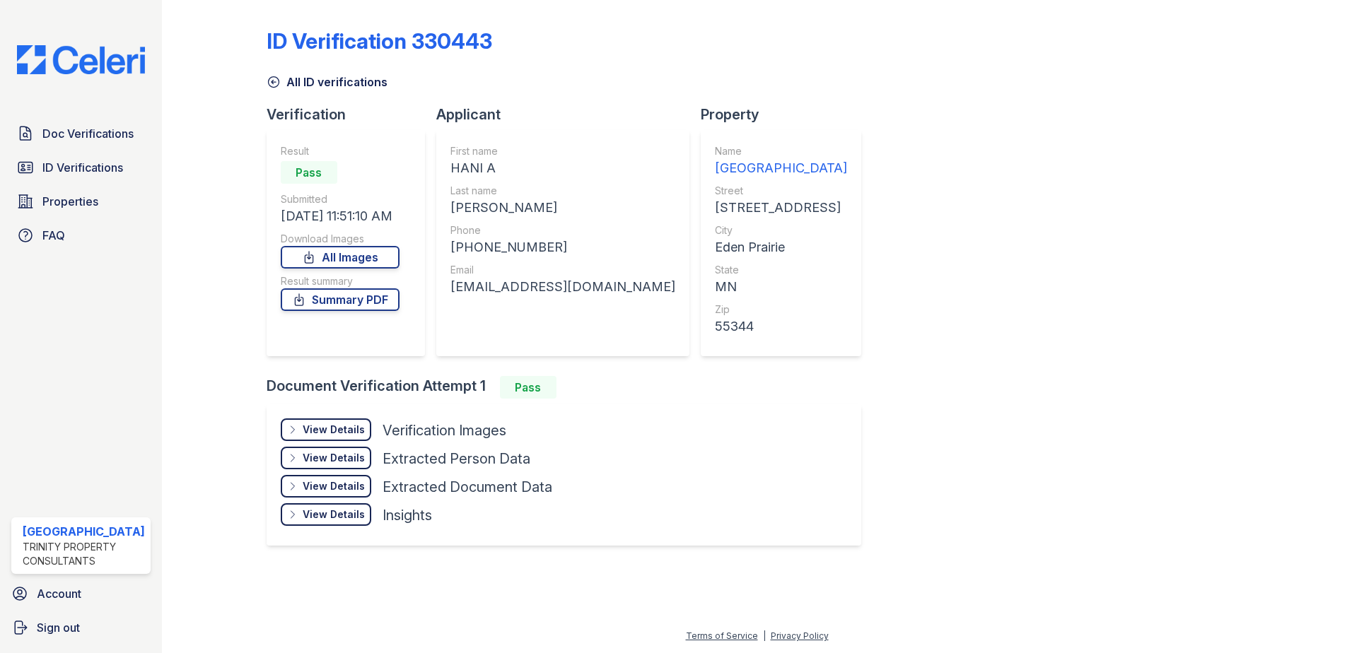  What do you see at coordinates (58, 628) in the screenshot?
I see `span: Sign out` at bounding box center [58, 628].